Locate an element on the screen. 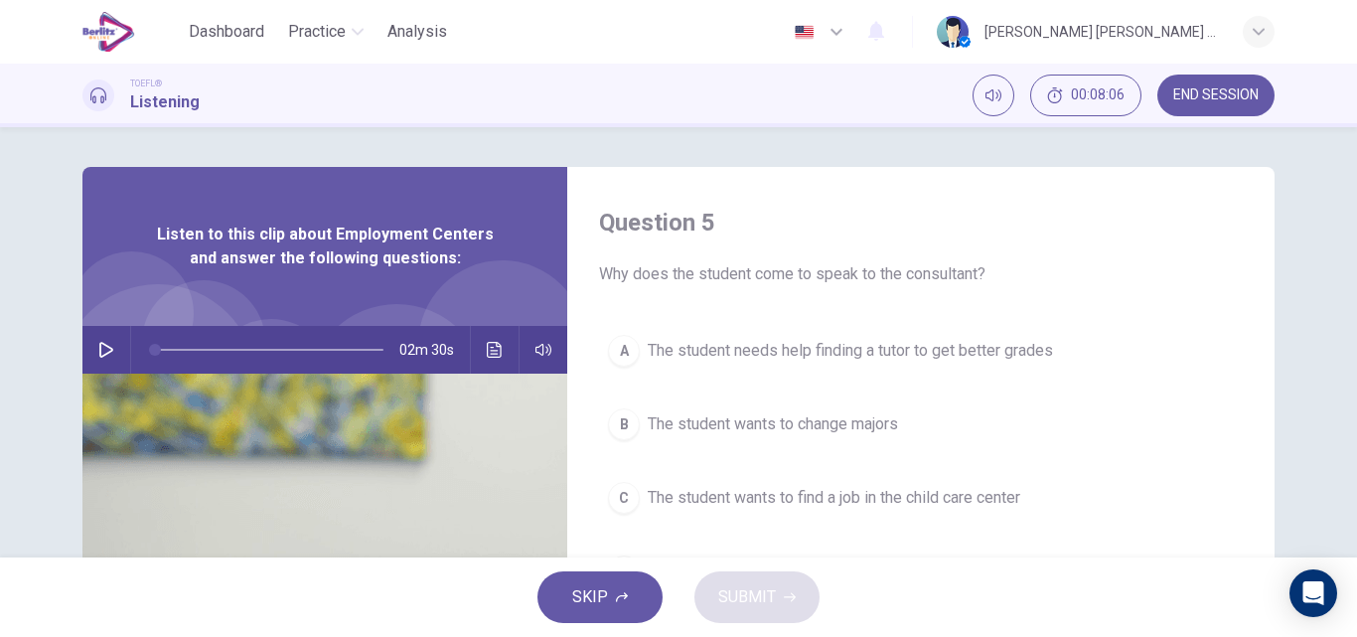 The height and width of the screenshot is (637, 1357). span: 02m 30s is located at coordinates (434, 350).